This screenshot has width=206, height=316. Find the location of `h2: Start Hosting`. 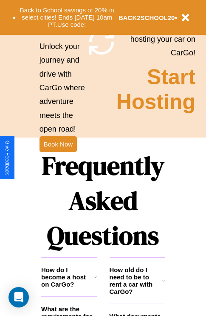

h2: Start Hosting is located at coordinates (156, 89).